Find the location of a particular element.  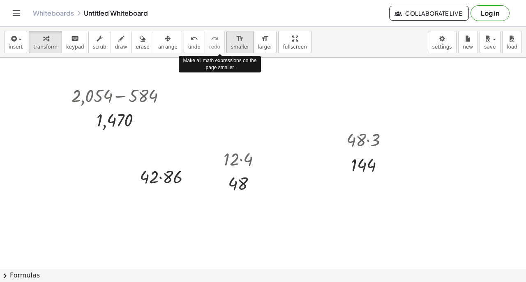

span: save is located at coordinates (490, 47).